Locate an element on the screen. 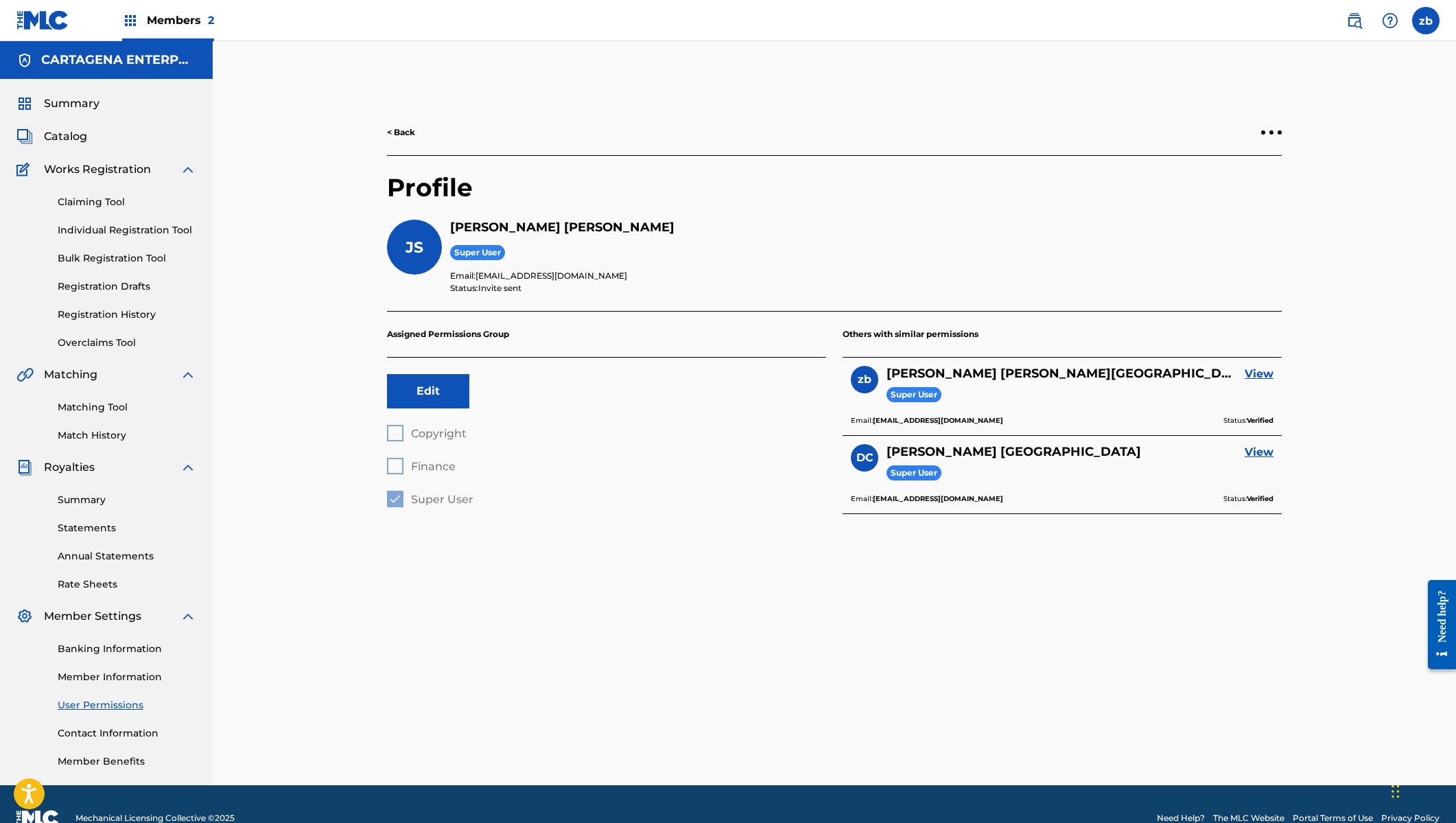  h5: CARTAGENA ENTERPRISES, INC. is located at coordinates (119, 60).